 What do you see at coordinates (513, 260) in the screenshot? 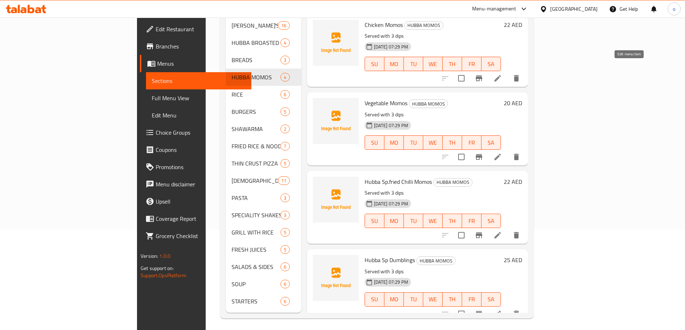
I see `h6: 25 AED` at bounding box center [513, 260].